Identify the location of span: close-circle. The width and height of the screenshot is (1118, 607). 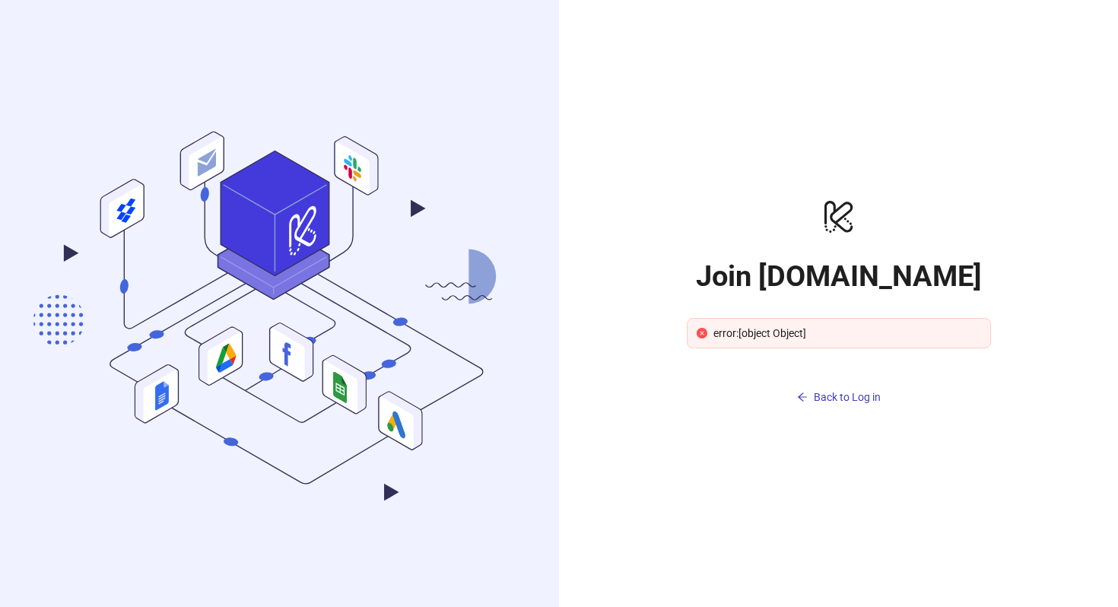
(702, 333).